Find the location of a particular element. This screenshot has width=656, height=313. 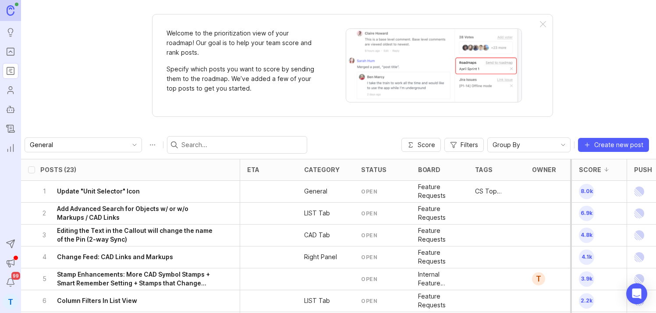

span: 99 is located at coordinates (16, 276).